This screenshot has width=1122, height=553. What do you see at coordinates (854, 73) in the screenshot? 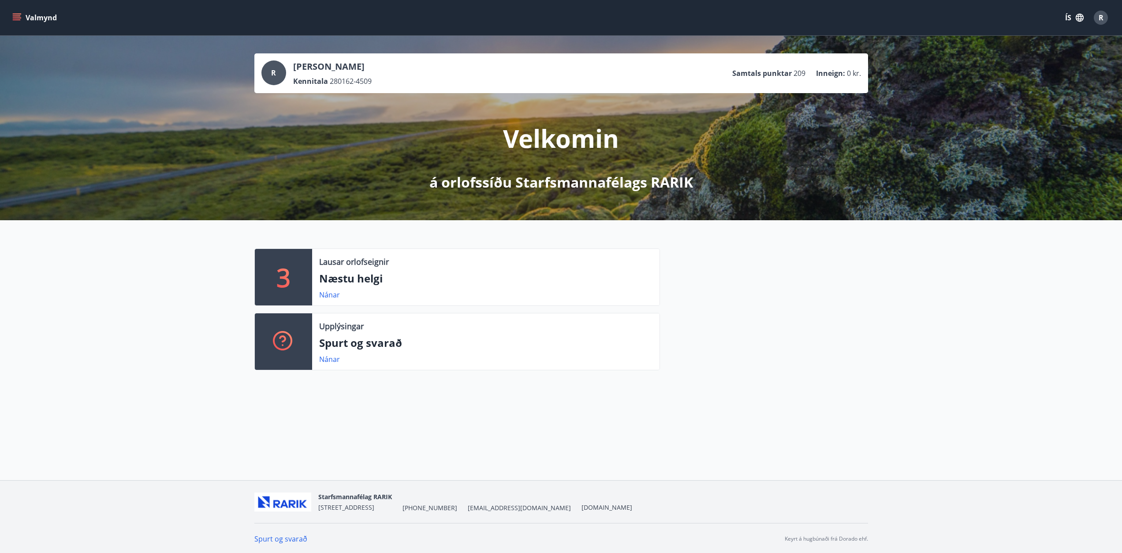
I see `span: 0 kr.` at bounding box center [854, 73].